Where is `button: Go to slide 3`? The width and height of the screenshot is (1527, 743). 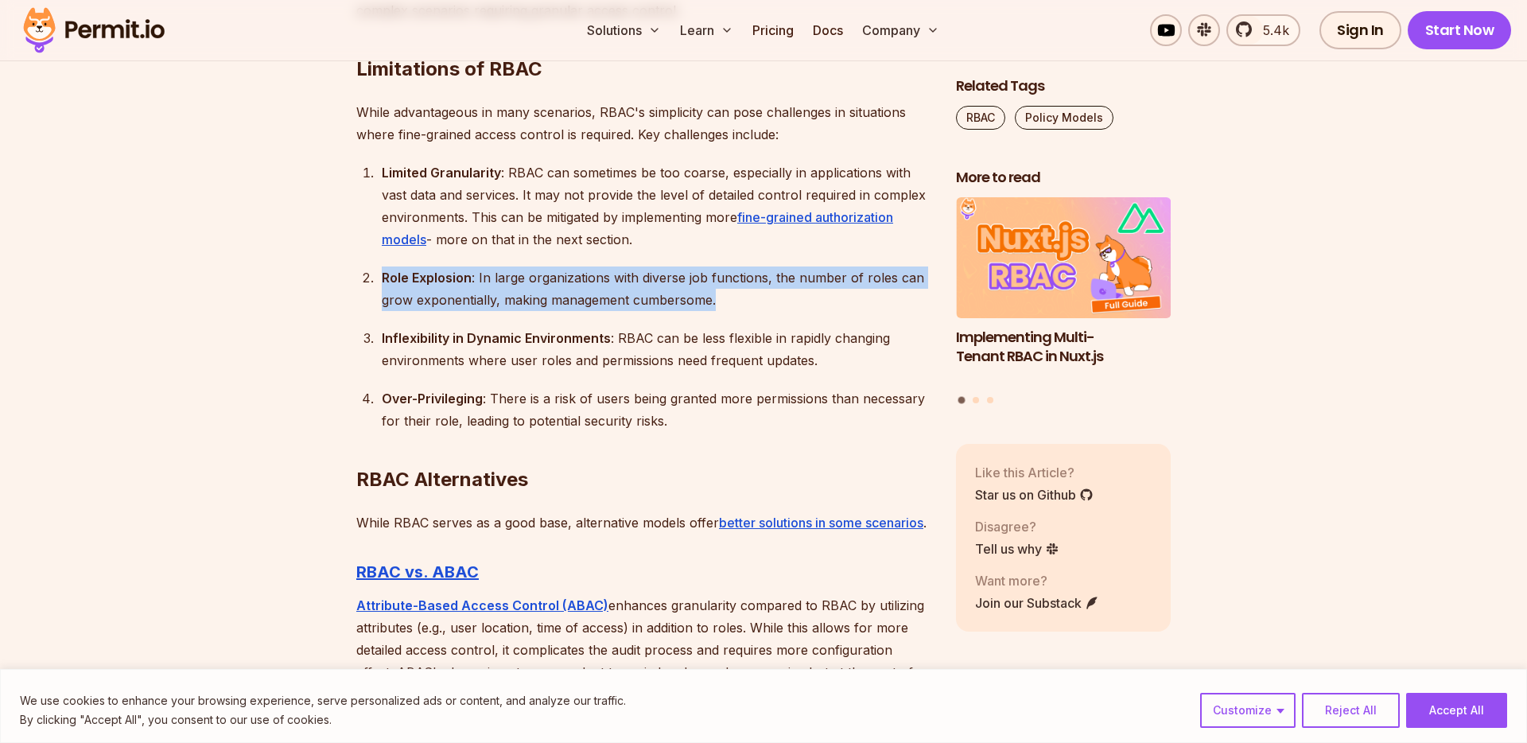 button: Go to slide 3 is located at coordinates (990, 399).